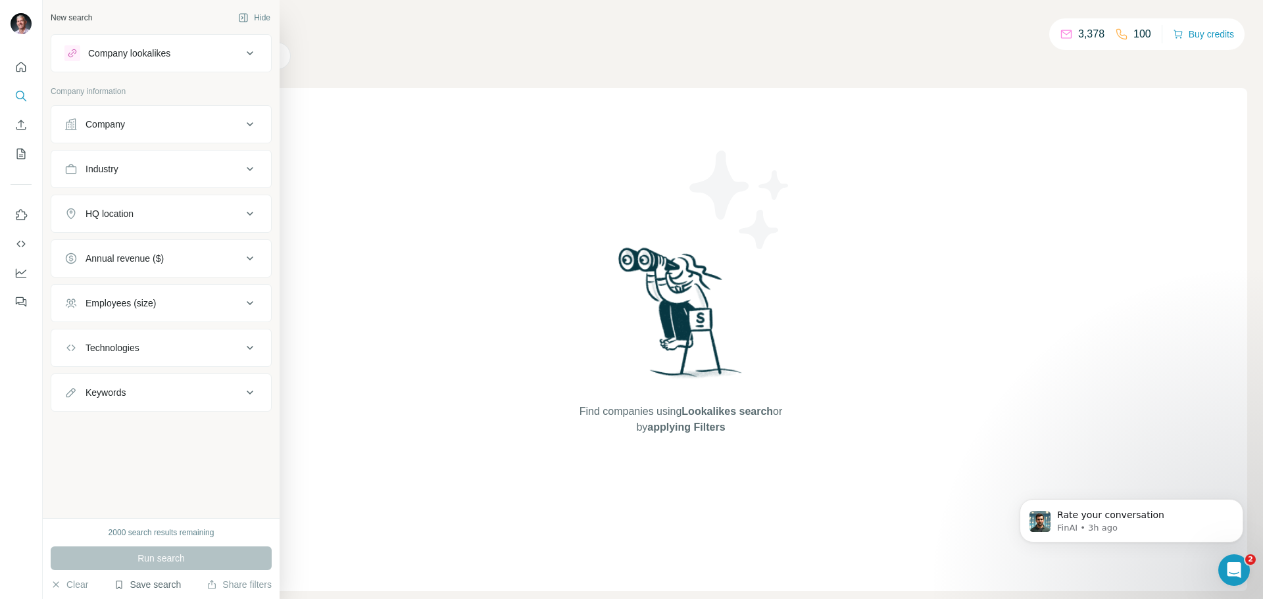 This screenshot has width=1263, height=599. What do you see at coordinates (120, 303) in the screenshot?
I see `div: Employees (size)` at bounding box center [120, 303].